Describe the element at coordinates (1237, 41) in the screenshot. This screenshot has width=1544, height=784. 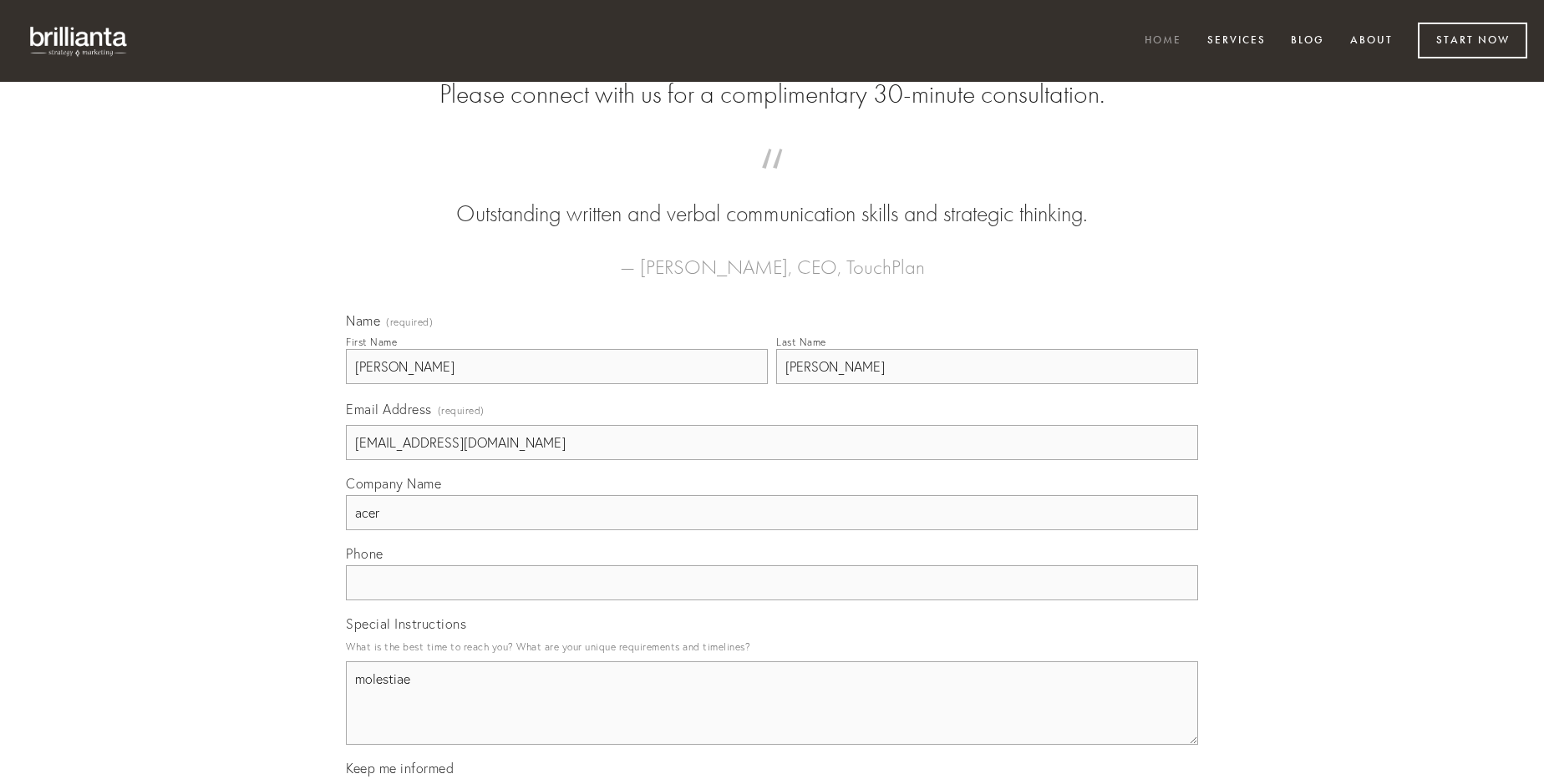
I see `a: Services` at that location.